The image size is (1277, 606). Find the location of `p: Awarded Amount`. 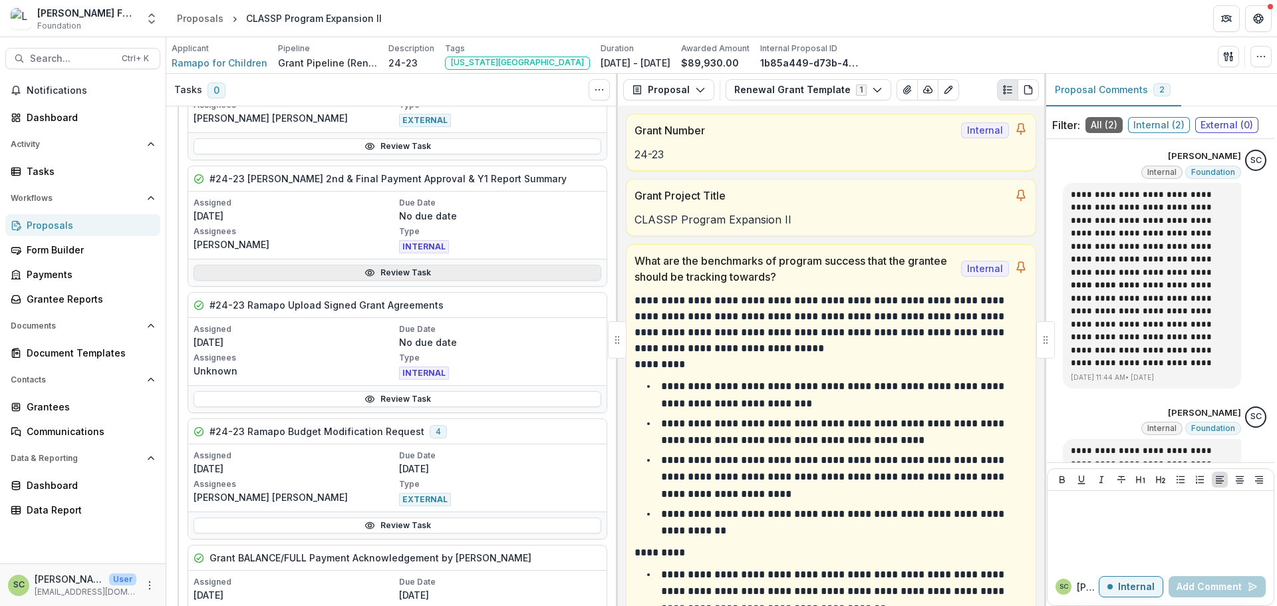

p: Awarded Amount is located at coordinates (715, 49).